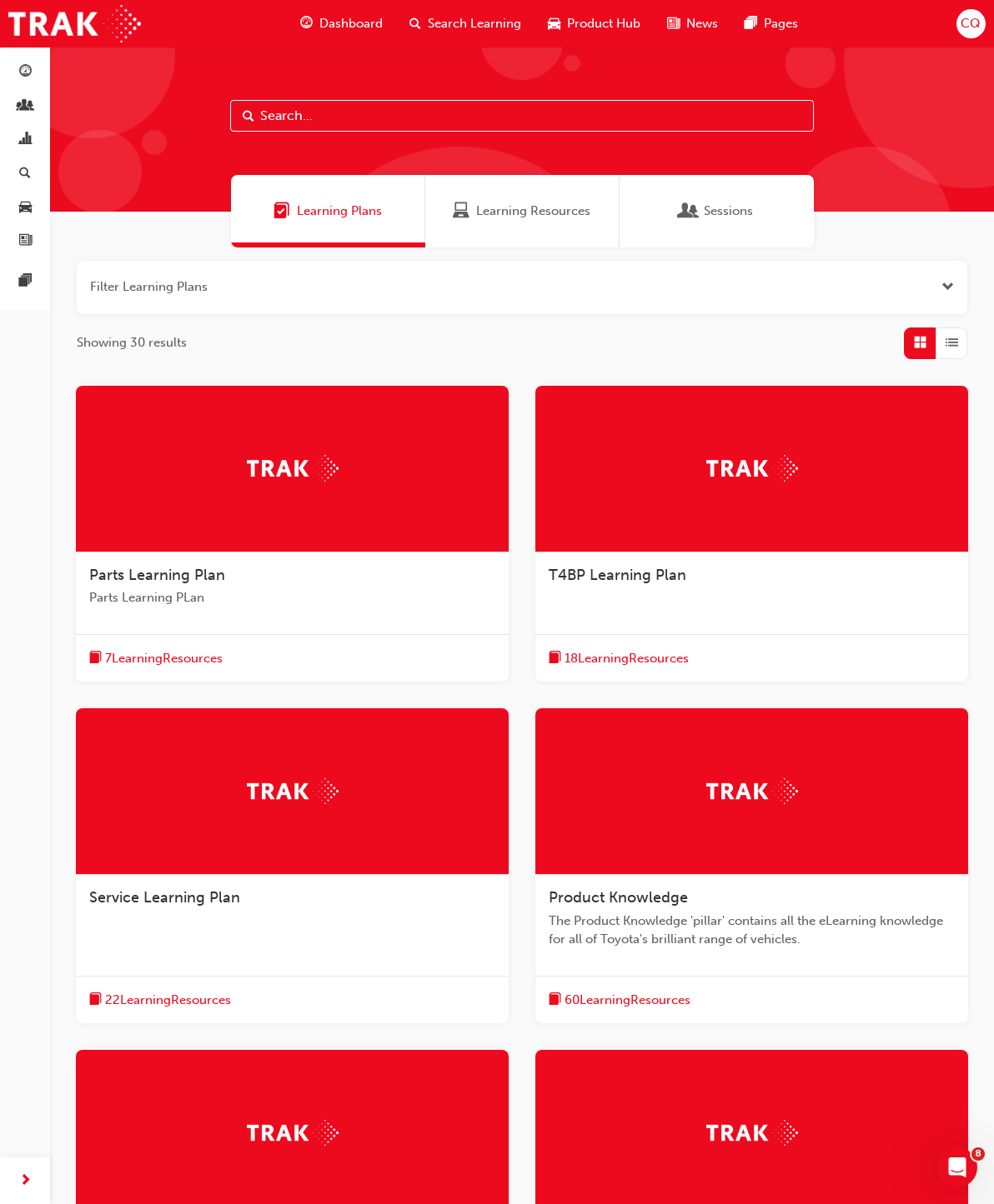 The width and height of the screenshot is (994, 1204). What do you see at coordinates (522, 211) in the screenshot?
I see `a: Learning ResourcesLearning Resources` at bounding box center [522, 211].